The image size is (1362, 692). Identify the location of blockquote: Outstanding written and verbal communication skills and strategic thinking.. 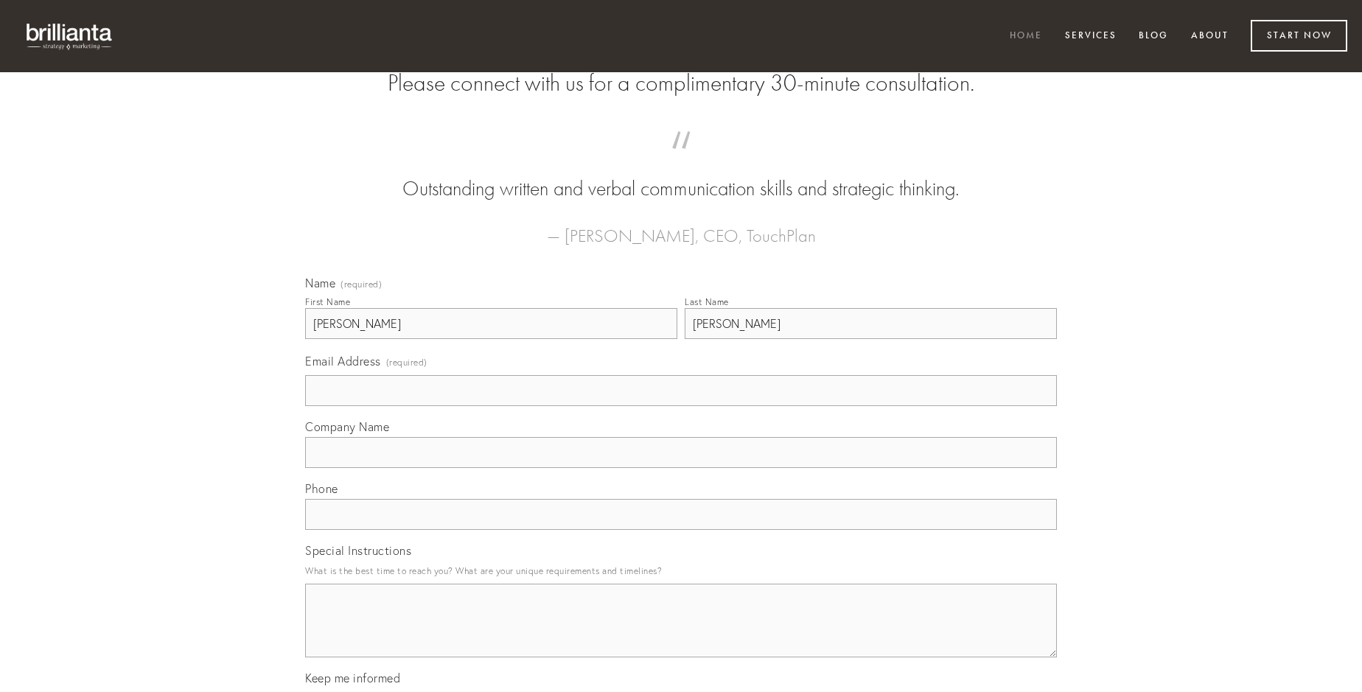
(681, 175).